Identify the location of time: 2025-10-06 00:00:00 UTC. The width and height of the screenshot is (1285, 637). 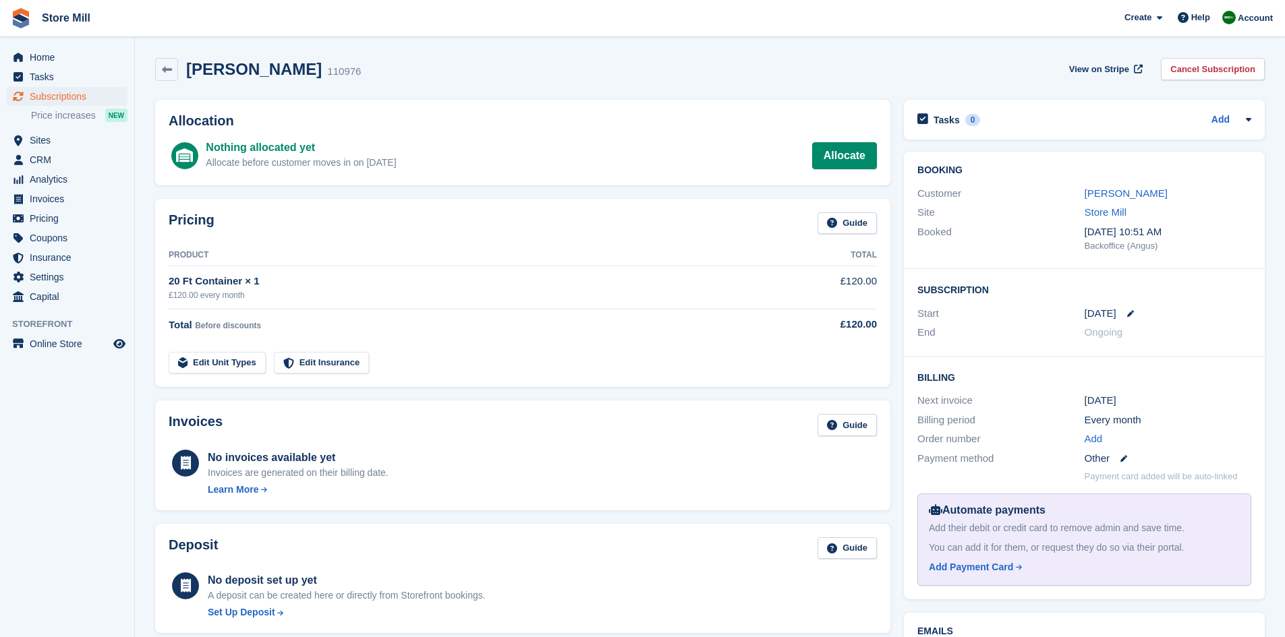
(1100, 314).